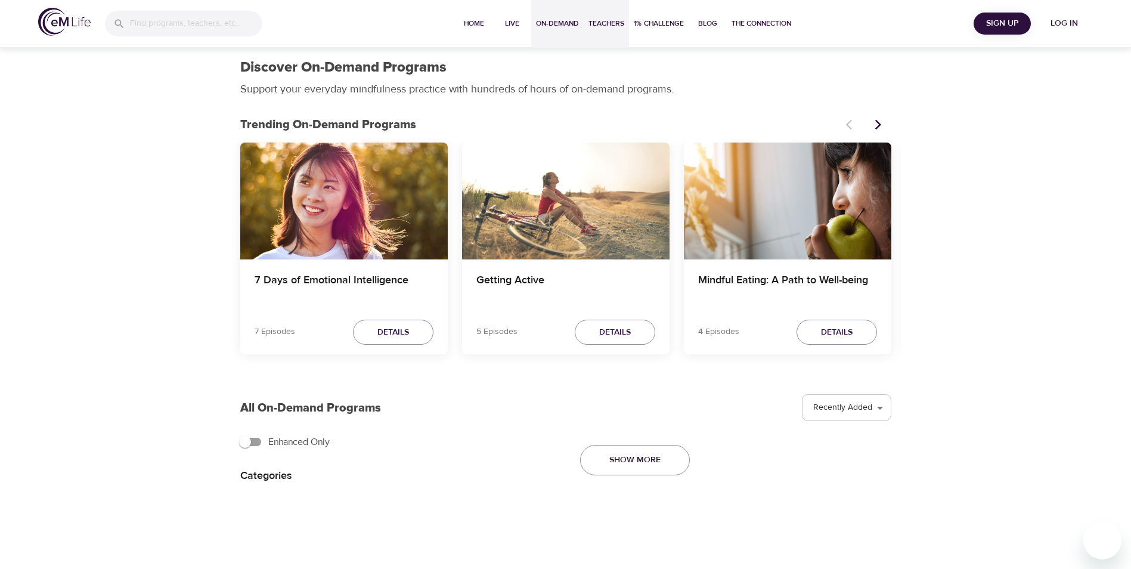 The image size is (1131, 569). Describe the element at coordinates (64, 21) in the screenshot. I see `img: logo` at that location.